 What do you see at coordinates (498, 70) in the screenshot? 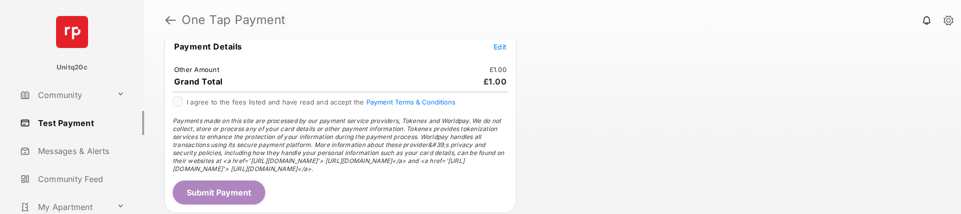
I see `td: £1.00` at bounding box center [498, 70].